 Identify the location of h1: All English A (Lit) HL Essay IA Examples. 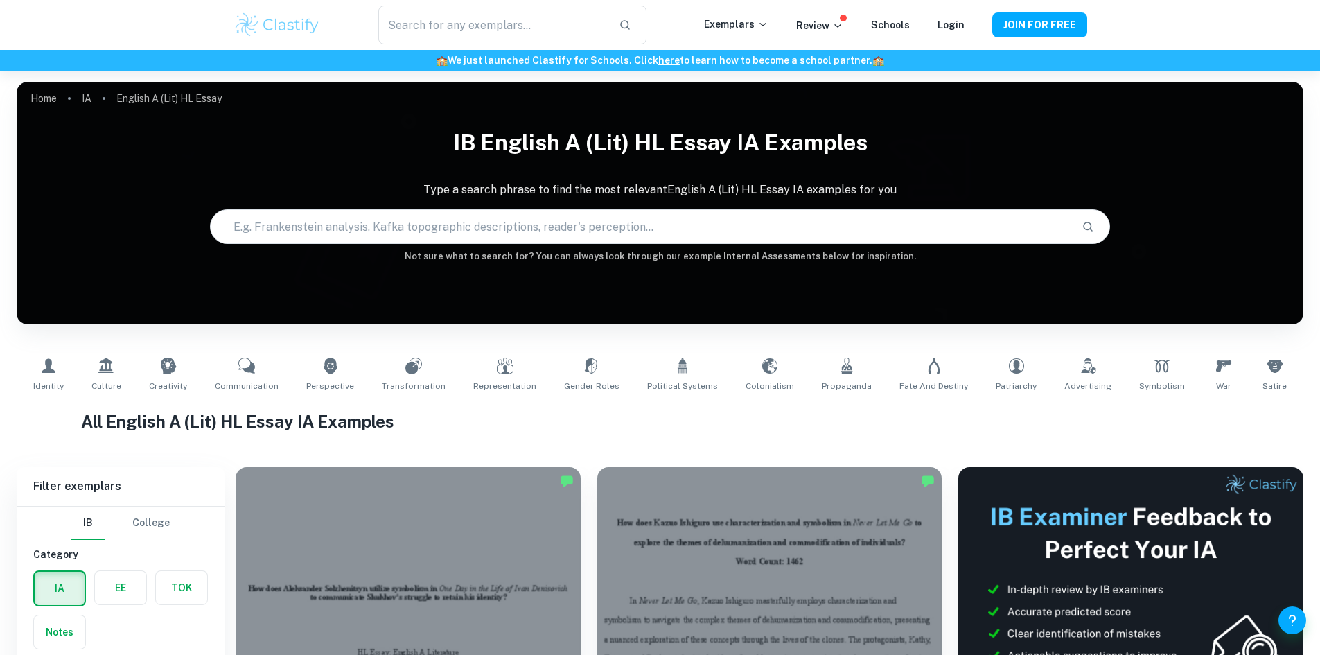
(660, 421).